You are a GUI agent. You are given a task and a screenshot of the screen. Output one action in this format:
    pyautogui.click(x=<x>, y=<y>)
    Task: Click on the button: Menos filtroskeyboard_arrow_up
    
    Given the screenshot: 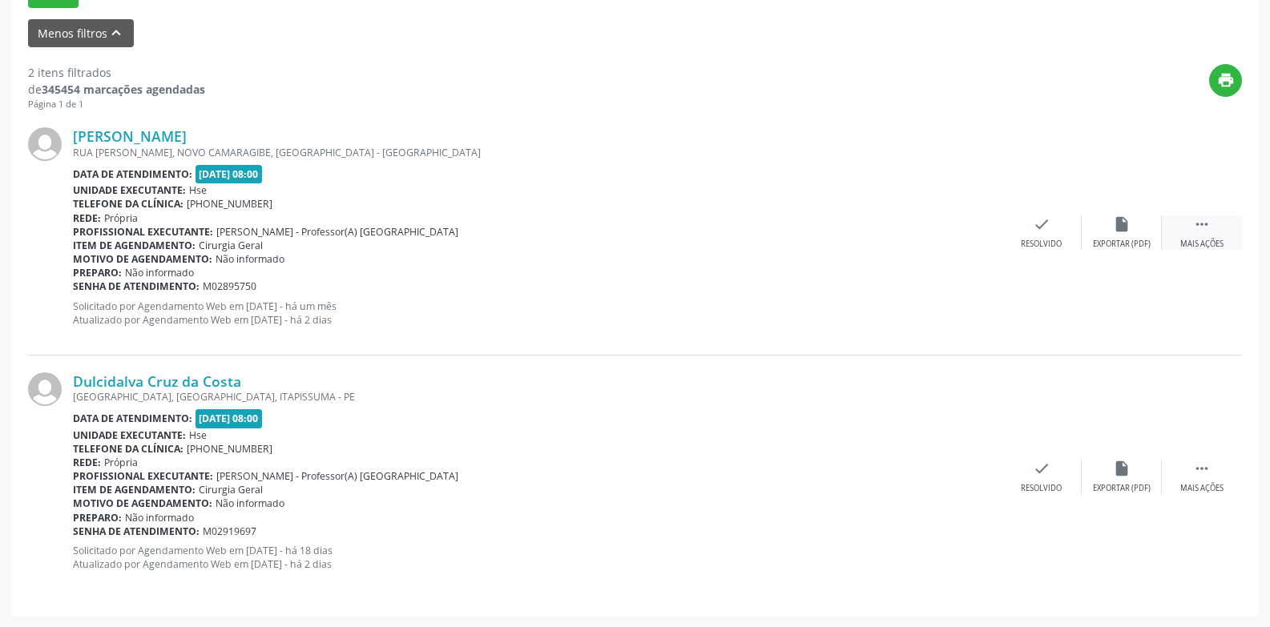 What is the action you would take?
    pyautogui.click(x=81, y=33)
    